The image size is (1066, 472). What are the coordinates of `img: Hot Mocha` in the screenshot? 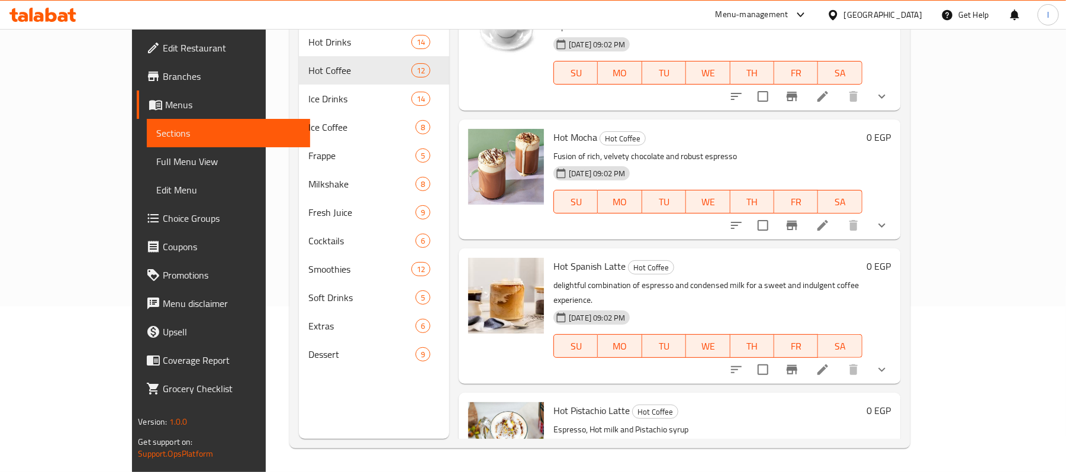 It's located at (506, 167).